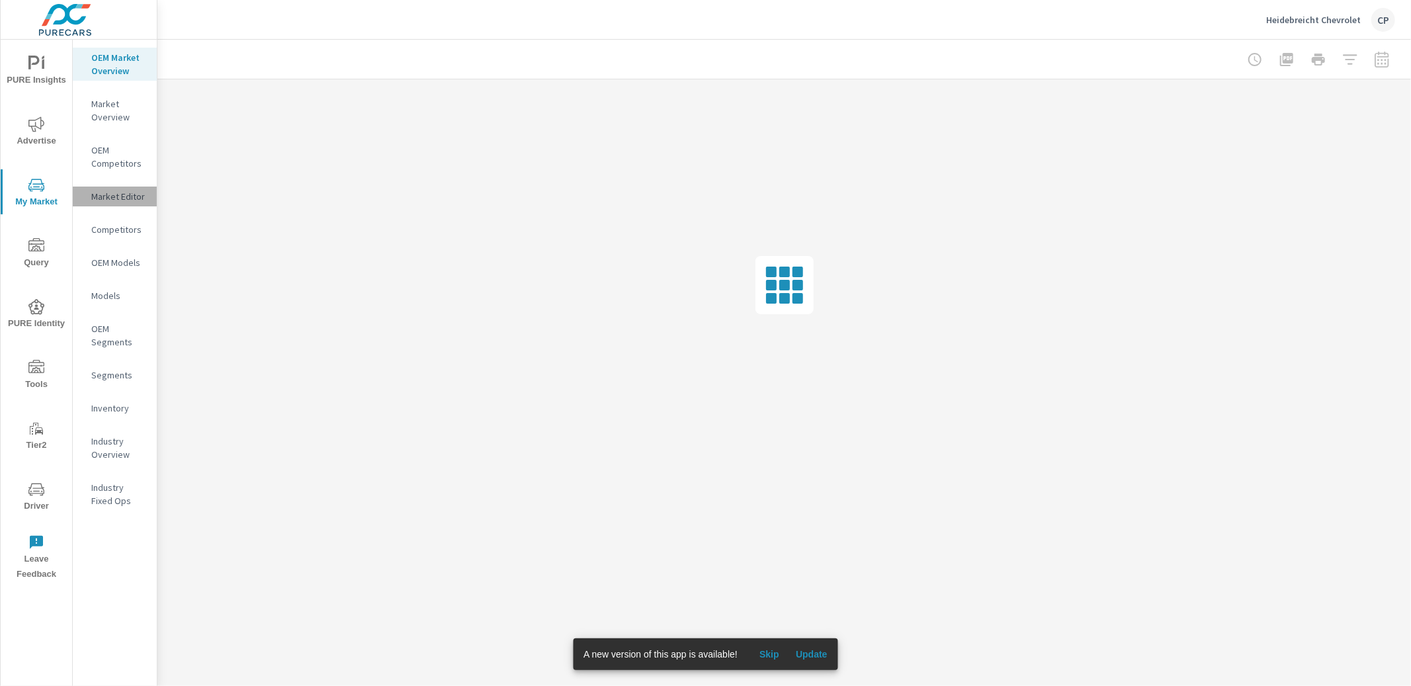  What do you see at coordinates (812, 654) in the screenshot?
I see `button: Update` at bounding box center [812, 654].